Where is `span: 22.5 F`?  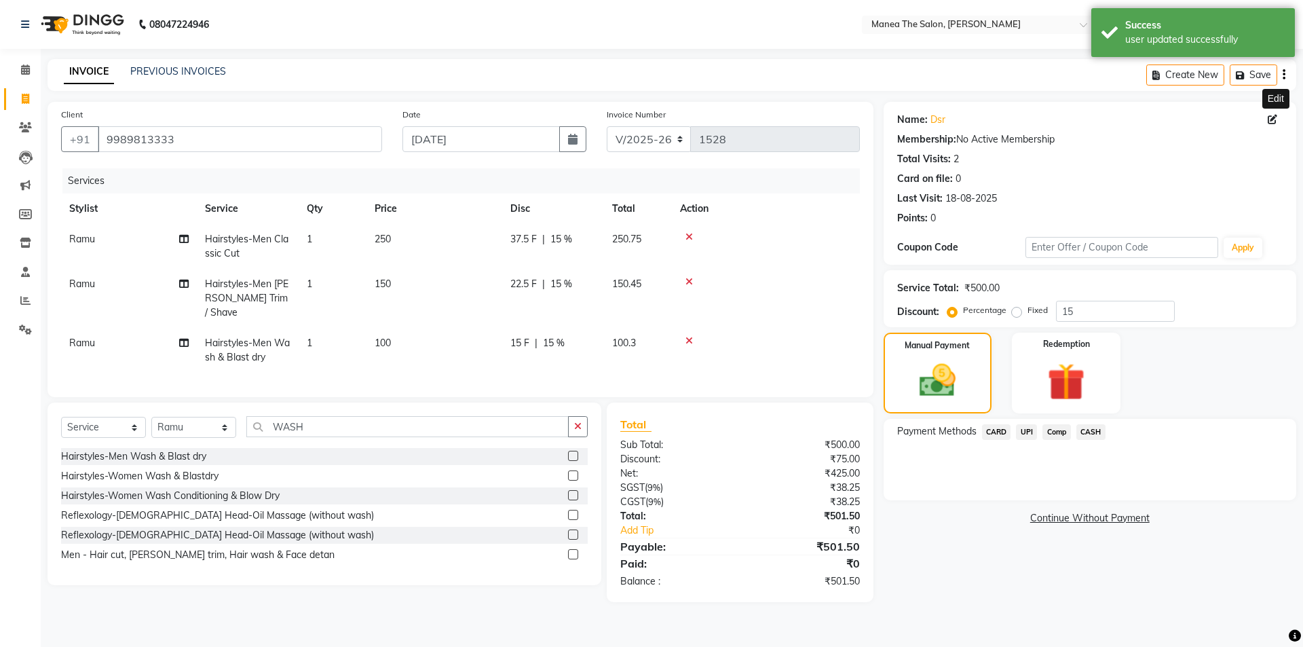
span: 22.5 F is located at coordinates (523, 284).